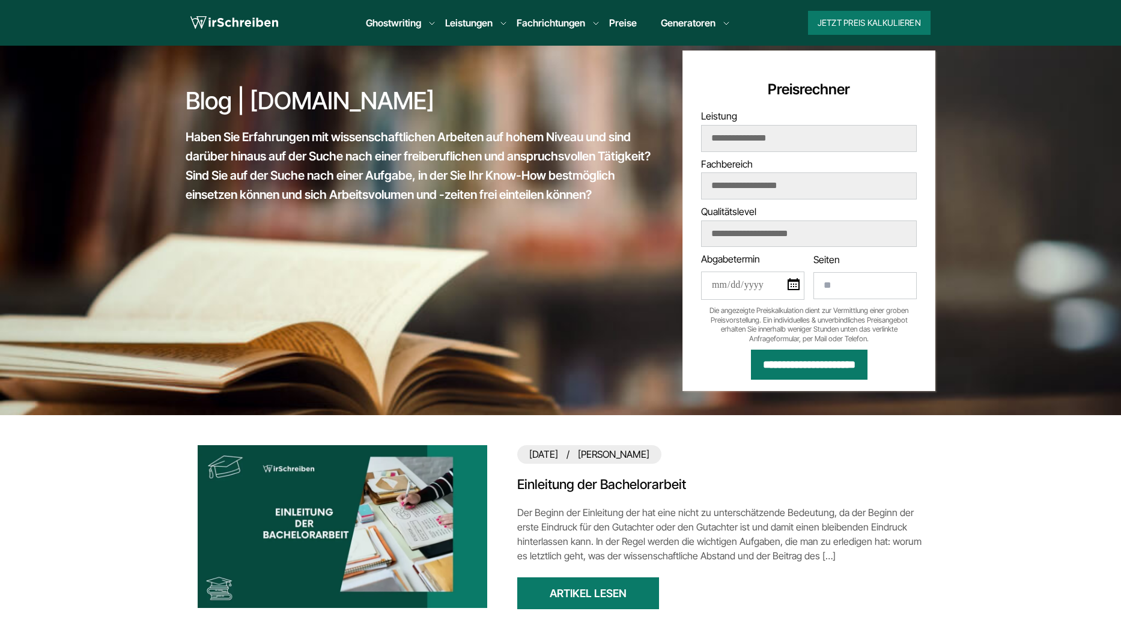 The image size is (1121, 626). Describe the element at coordinates (623, 23) in the screenshot. I see `a: Preise` at that location.